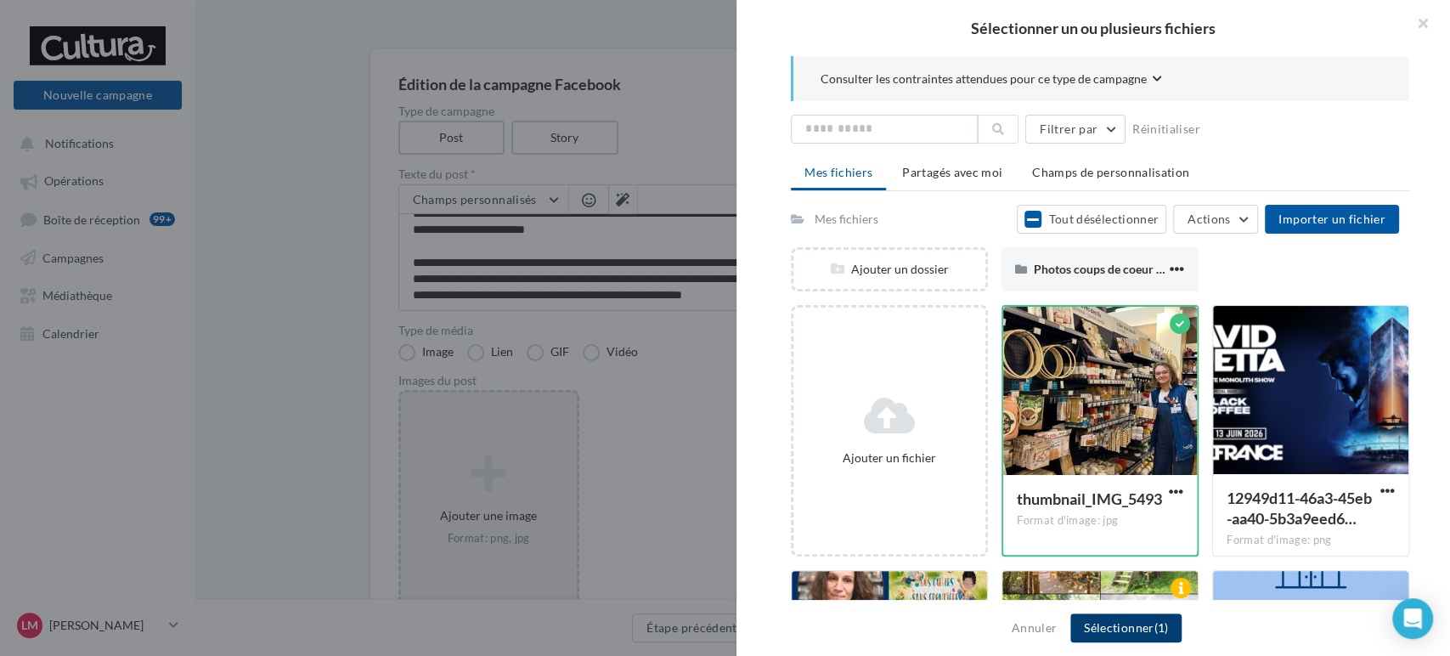 The width and height of the screenshot is (1450, 656). Describe the element at coordinates (1092, 219) in the screenshot. I see `button: Tout désélectionner` at that location.